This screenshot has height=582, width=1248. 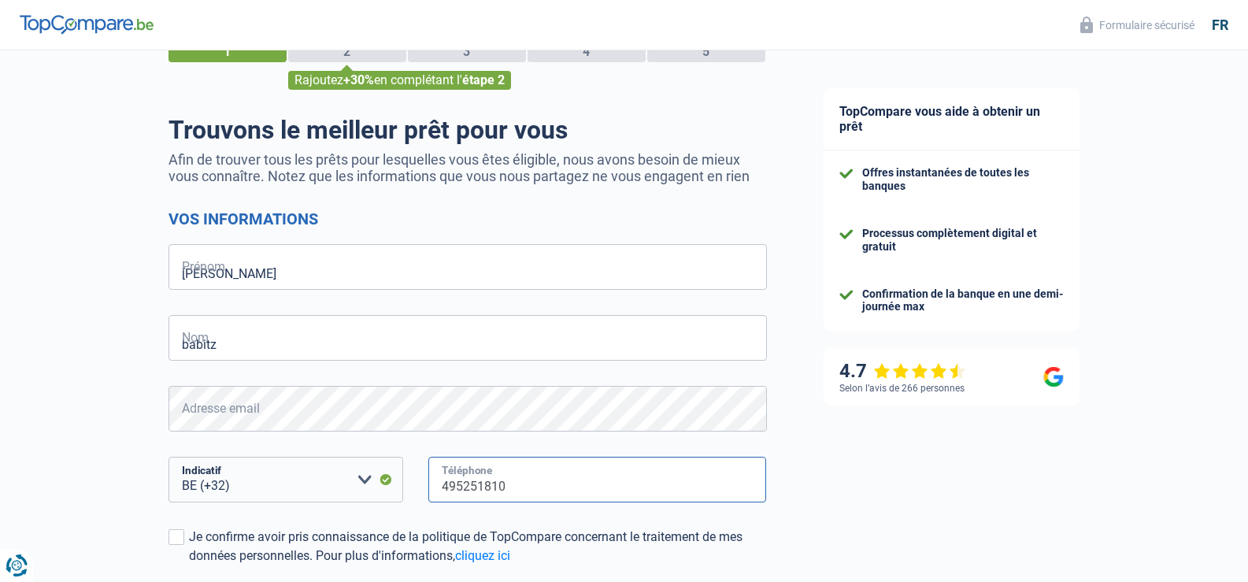 I want to click on div: Selon l’avis de 266 personnes, so click(x=902, y=388).